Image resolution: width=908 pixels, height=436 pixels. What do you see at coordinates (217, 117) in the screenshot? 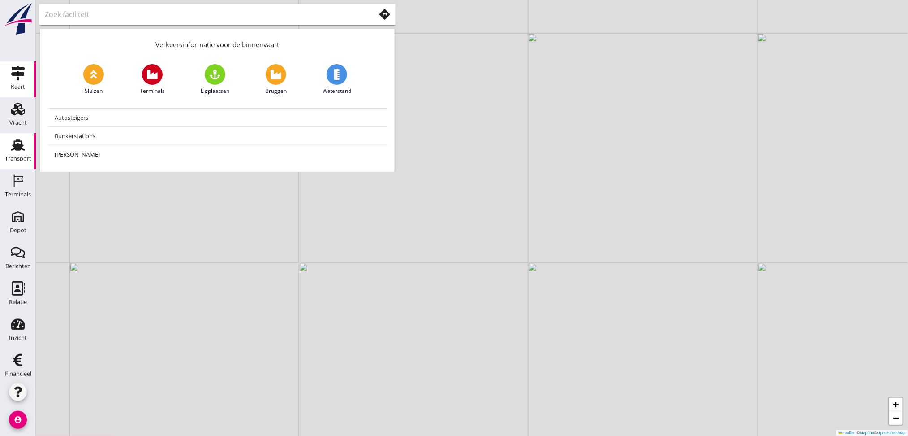
I see `div: Autosteigers` at bounding box center [217, 117].